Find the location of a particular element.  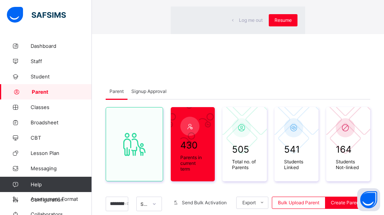

span: Log me out is located at coordinates (251, 20).